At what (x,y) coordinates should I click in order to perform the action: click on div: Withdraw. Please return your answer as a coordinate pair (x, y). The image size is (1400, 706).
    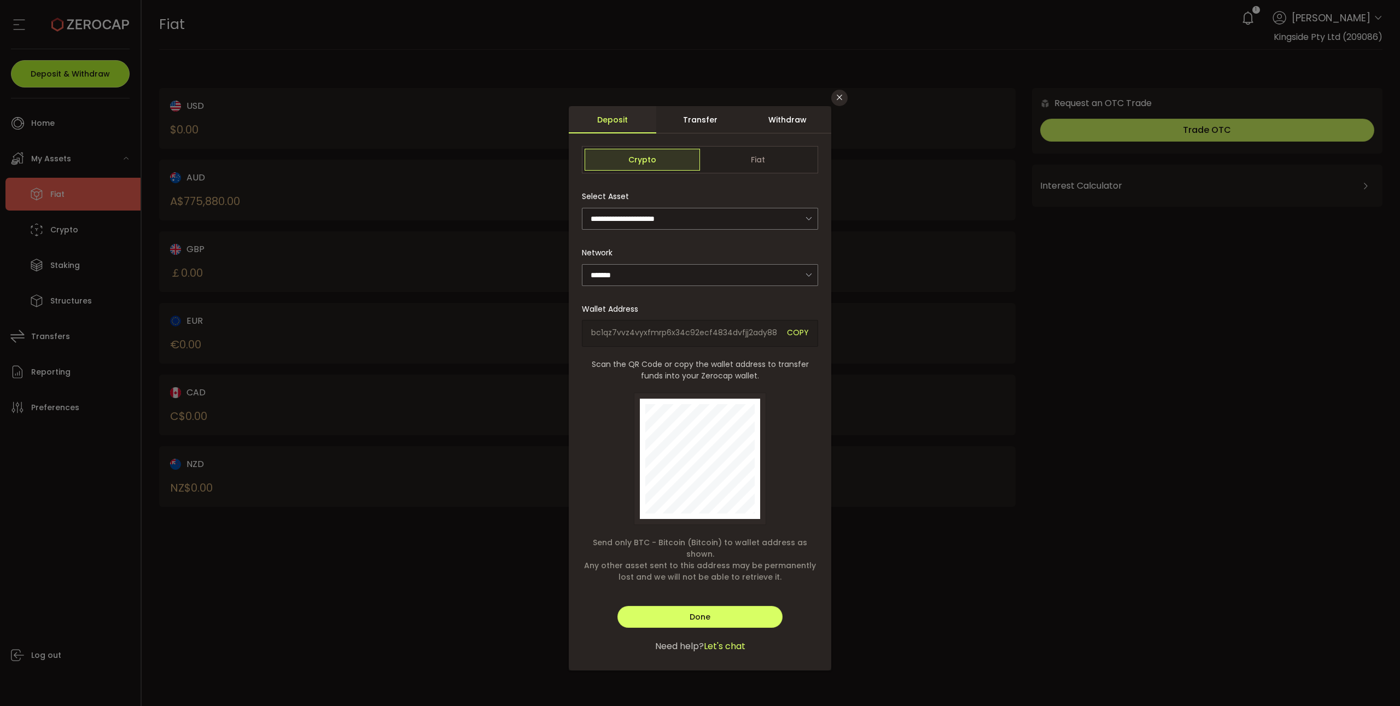
    Looking at the image, I should click on (788, 120).